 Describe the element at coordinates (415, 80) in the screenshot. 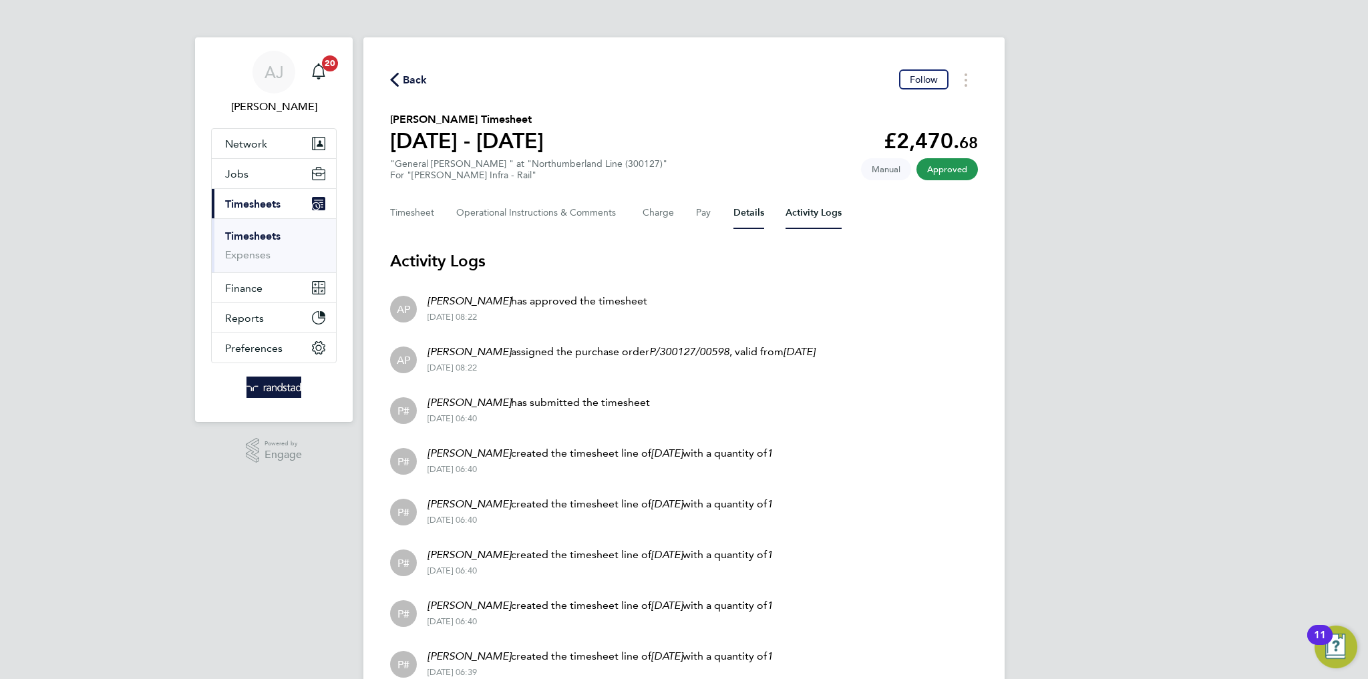

I see `span: Back` at that location.